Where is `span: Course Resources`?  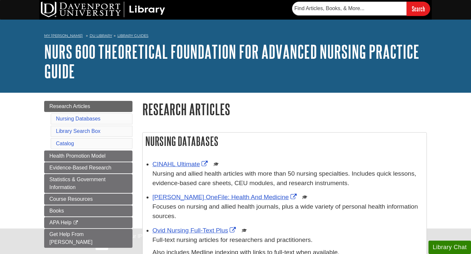
span: Course Resources is located at coordinates (71, 199).